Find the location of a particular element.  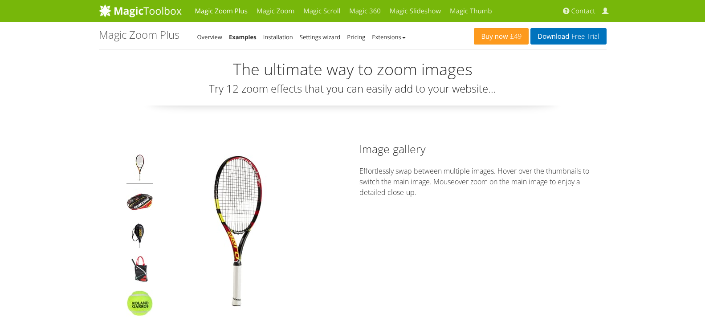

a: Settings wizard is located at coordinates (320, 37).